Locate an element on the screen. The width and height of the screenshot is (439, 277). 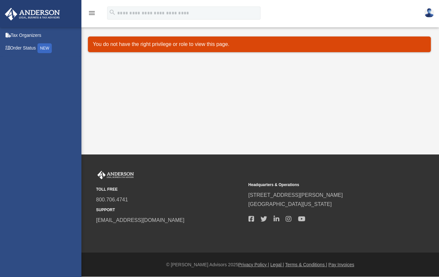
p: You do not have the right privilege or role to view this page. is located at coordinates (259, 44).